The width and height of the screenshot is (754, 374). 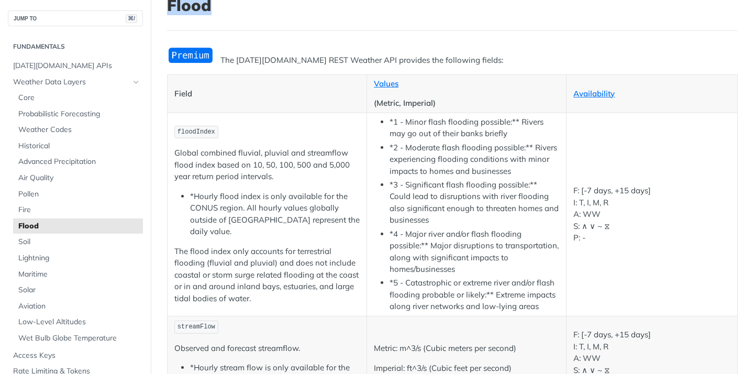 What do you see at coordinates (79, 98) in the screenshot?
I see `span: Core` at bounding box center [79, 98].